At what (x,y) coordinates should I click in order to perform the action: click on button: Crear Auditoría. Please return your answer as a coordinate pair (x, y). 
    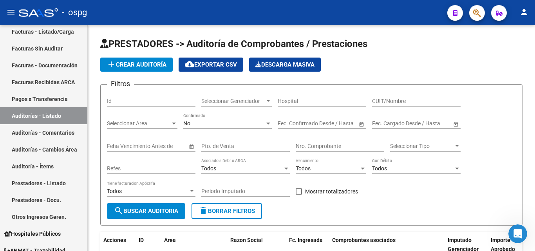
    Looking at the image, I should click on (136, 65).